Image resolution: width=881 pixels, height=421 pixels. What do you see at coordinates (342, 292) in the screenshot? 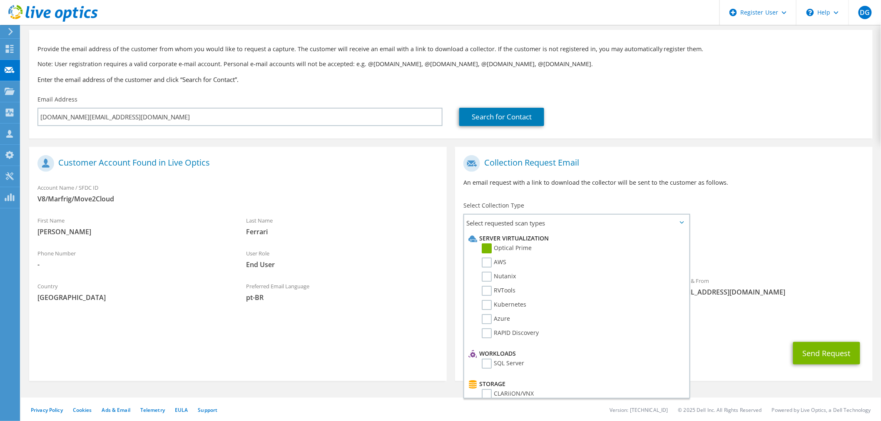
I see `div: Preferred Email Language` at bounding box center [342, 292].